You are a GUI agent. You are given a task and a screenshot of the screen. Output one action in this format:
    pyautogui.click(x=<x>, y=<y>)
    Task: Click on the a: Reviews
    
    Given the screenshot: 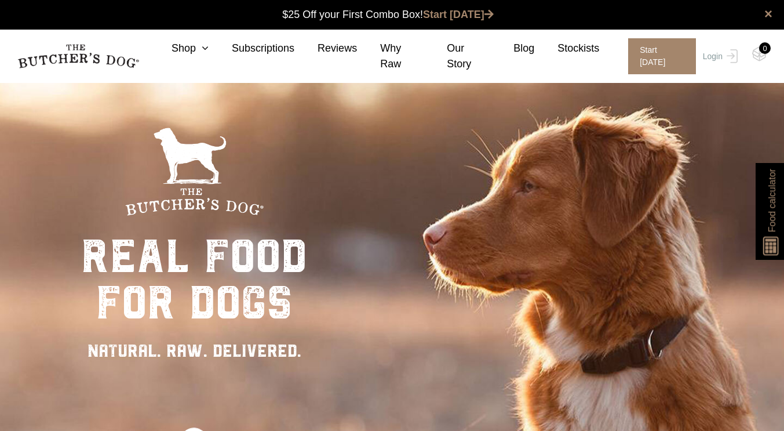 What is the action you would take?
    pyautogui.click(x=326, y=48)
    